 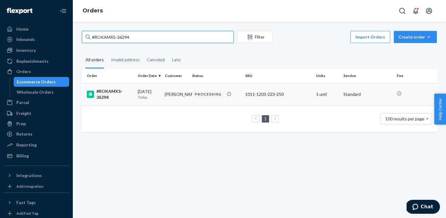 I want to click on div: Prep, so click(x=21, y=124).